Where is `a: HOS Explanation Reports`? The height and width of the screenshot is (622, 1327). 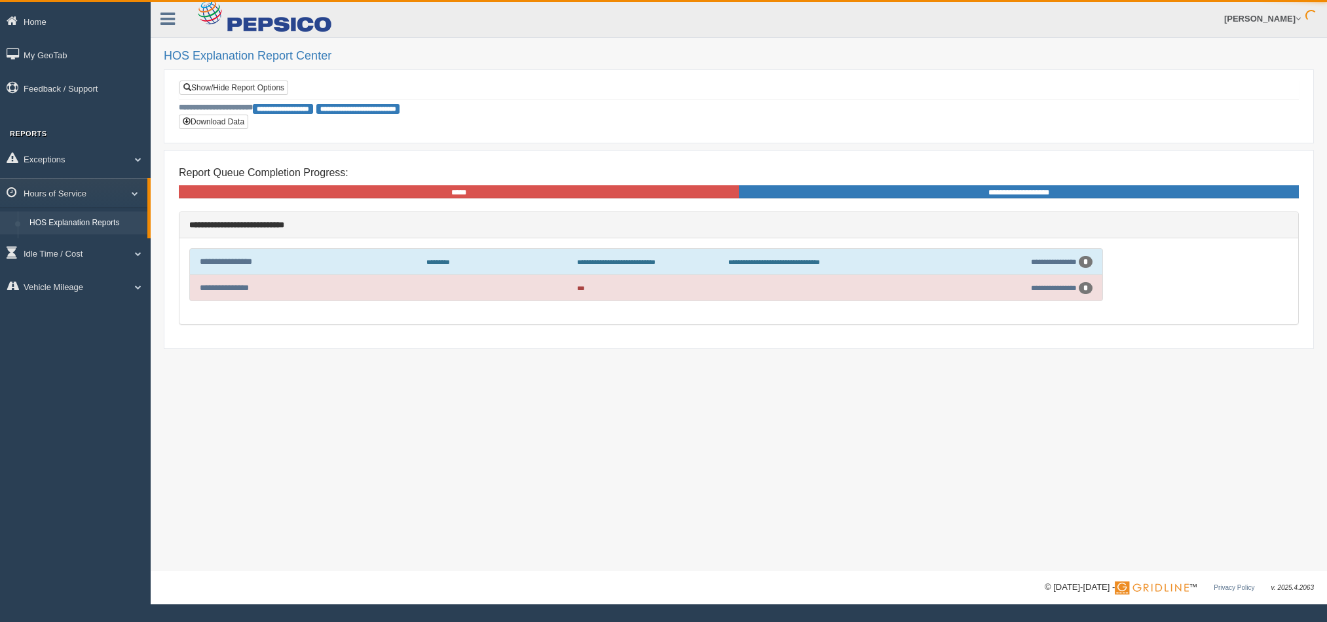 a: HOS Explanation Reports is located at coordinates (85, 223).